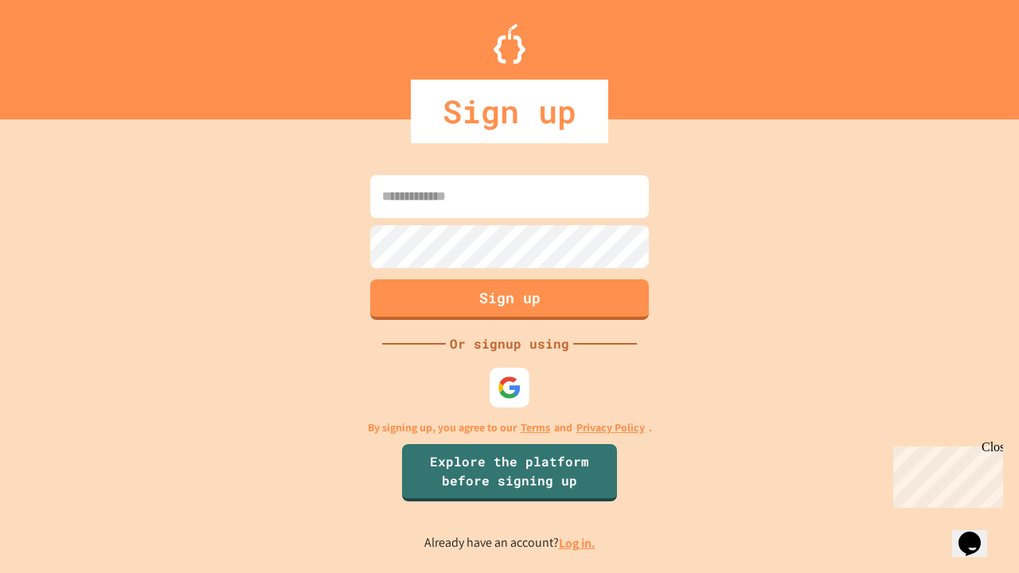 The width and height of the screenshot is (1019, 573). Describe the element at coordinates (577, 543) in the screenshot. I see `a: Log in.` at that location.